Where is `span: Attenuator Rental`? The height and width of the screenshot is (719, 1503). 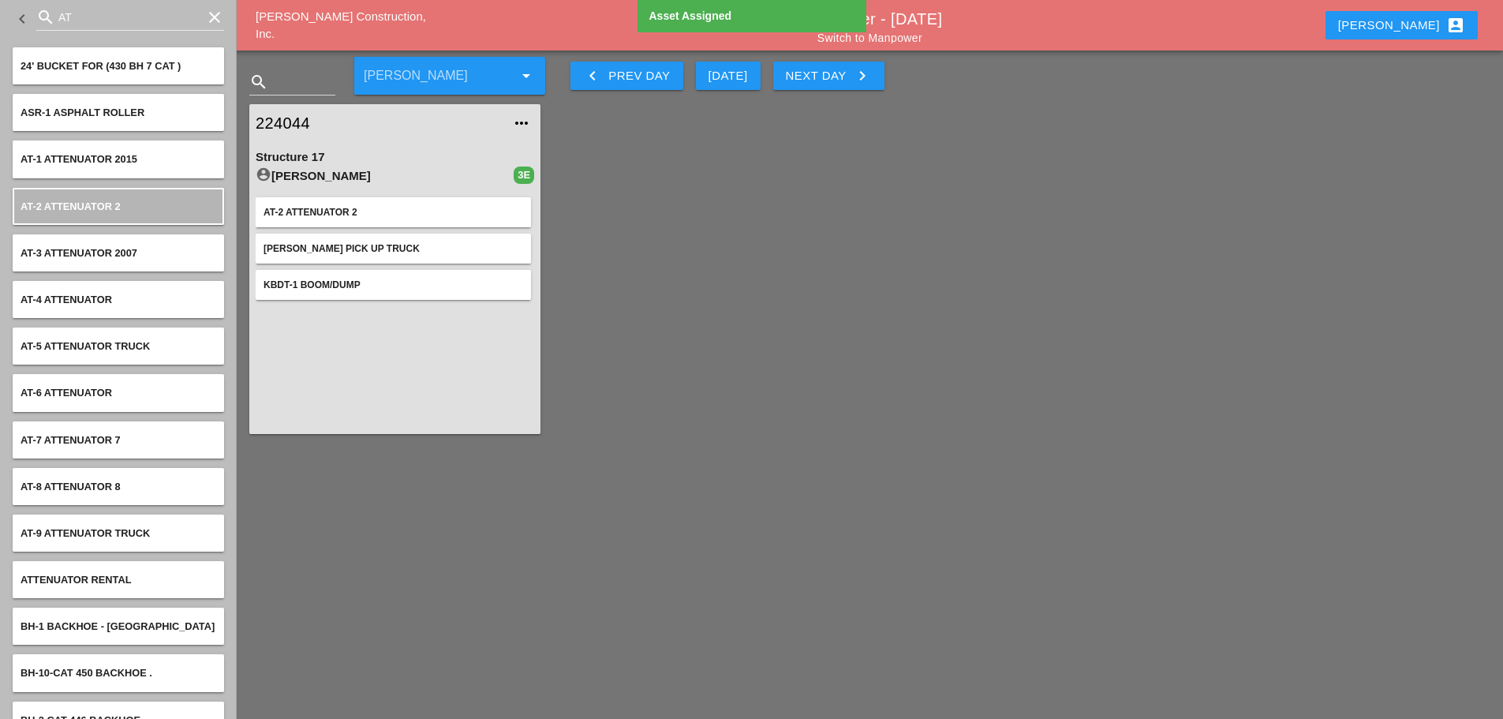 span: Attenuator Rental is located at coordinates (76, 579).